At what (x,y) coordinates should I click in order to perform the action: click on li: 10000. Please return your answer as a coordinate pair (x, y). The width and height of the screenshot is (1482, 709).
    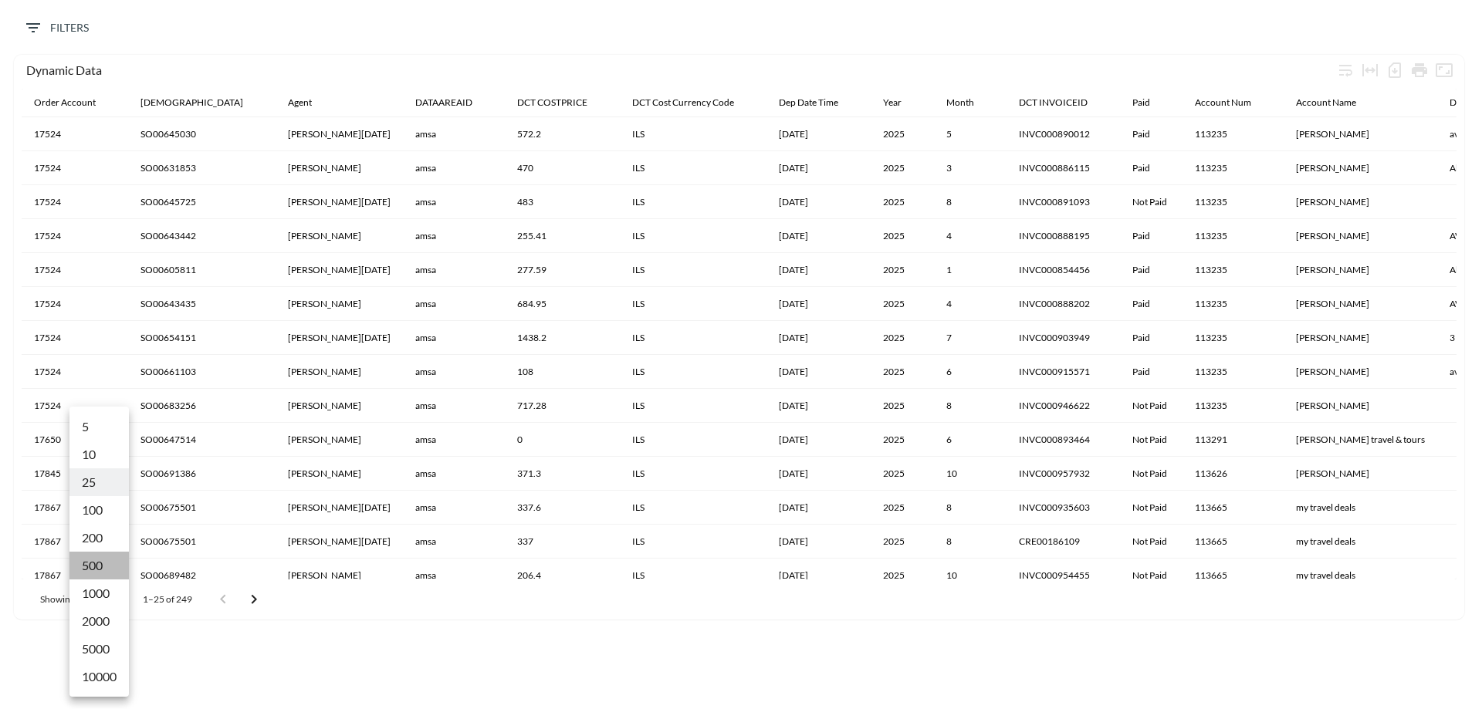
    Looking at the image, I should click on (99, 677).